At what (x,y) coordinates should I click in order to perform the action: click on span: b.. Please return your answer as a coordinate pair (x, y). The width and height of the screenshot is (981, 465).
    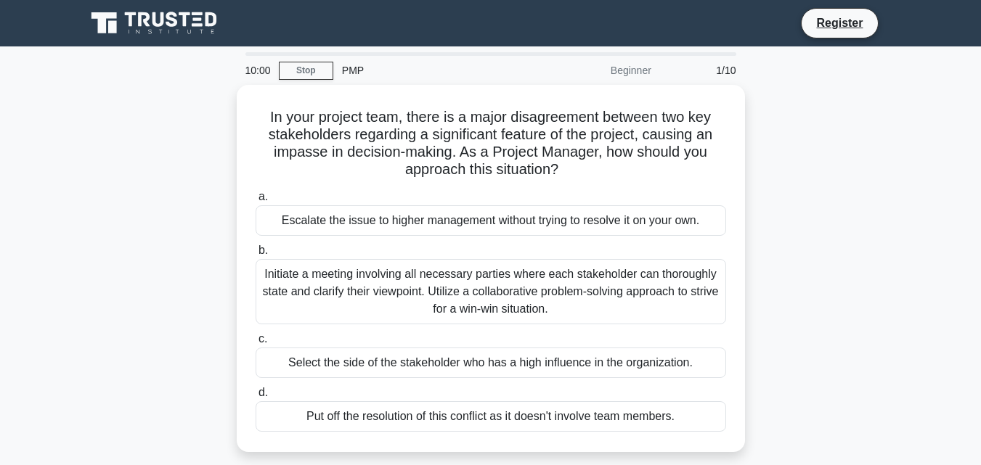
    Looking at the image, I should click on (263, 250).